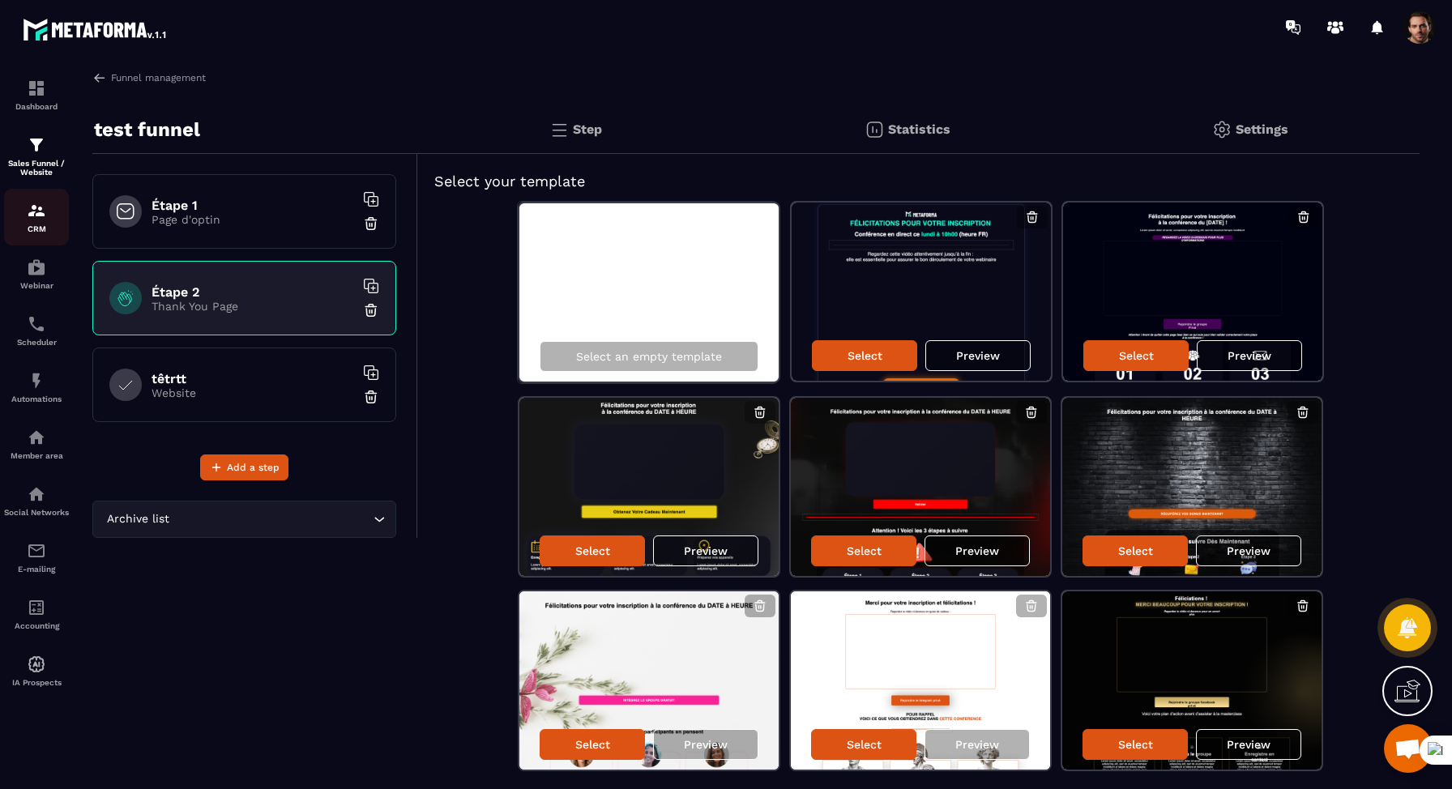 The image size is (1452, 789). I want to click on h6: Étape 2, so click(253, 292).